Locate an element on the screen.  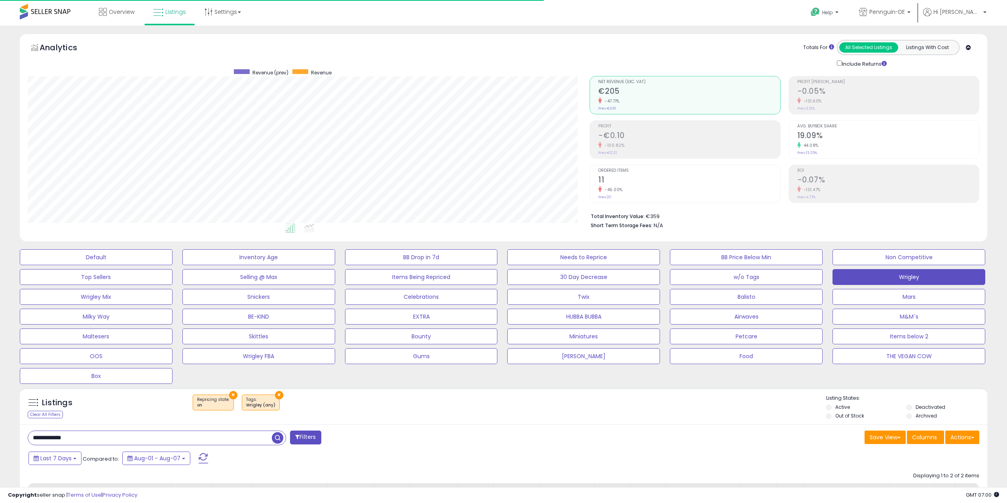
div: Displaying 1 to 2 of 2 items is located at coordinates (946, 476).